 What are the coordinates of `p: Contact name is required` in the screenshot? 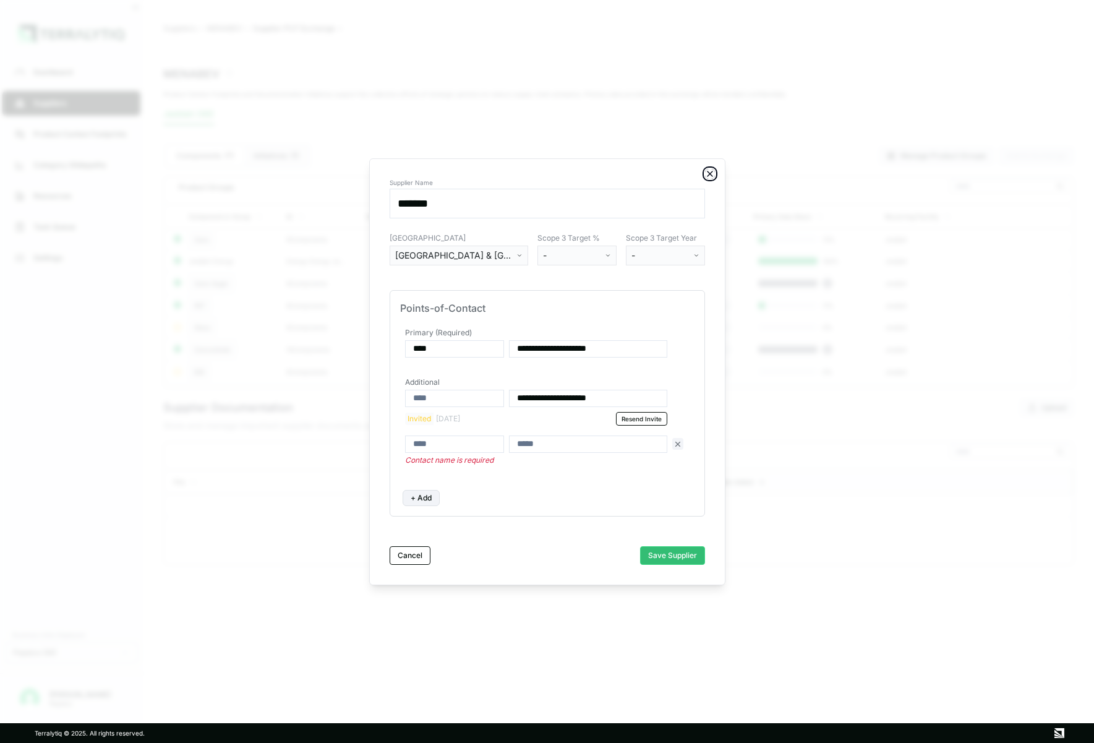 It's located at (455, 460).